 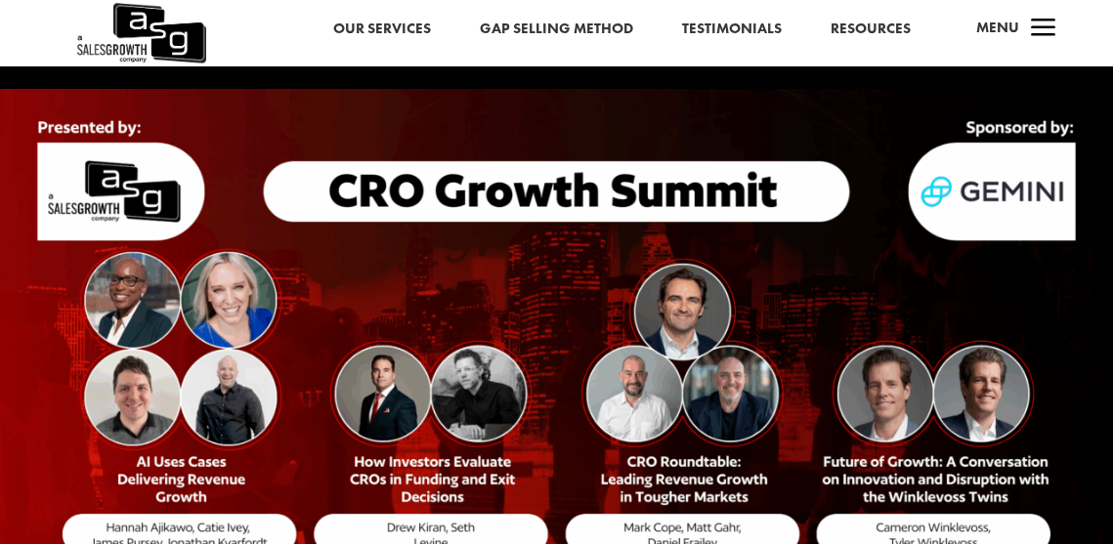 What do you see at coordinates (732, 29) in the screenshot?
I see `a: Testimonials` at bounding box center [732, 29].